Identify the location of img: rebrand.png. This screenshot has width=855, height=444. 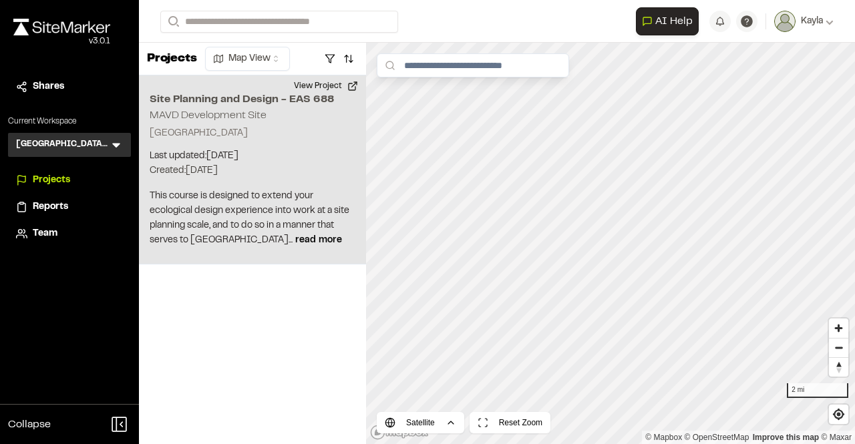
(61, 27).